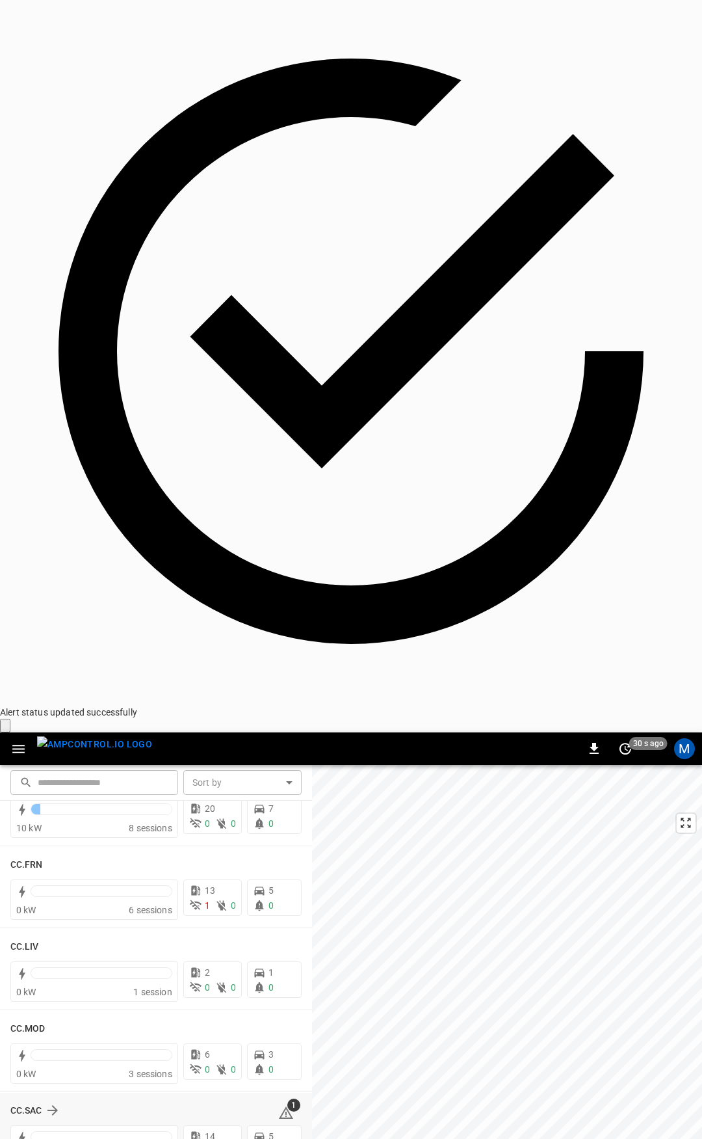 Image resolution: width=702 pixels, height=1139 pixels. Describe the element at coordinates (150, 910) in the screenshot. I see `span: 6 sessions` at that location.